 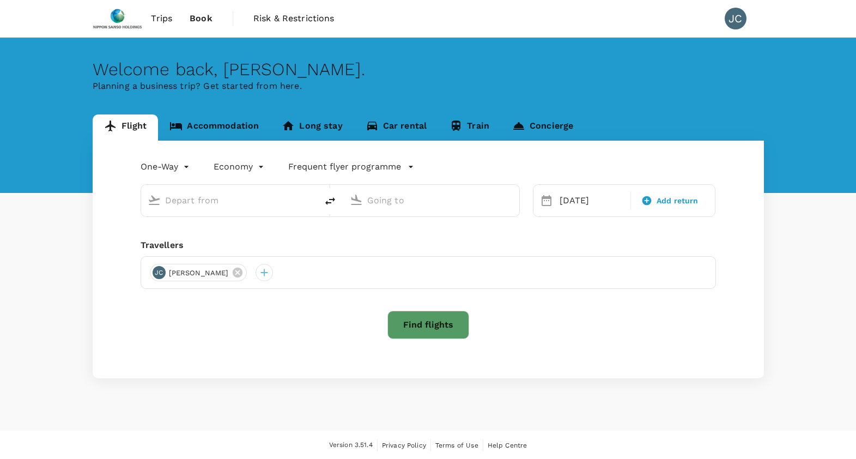 I want to click on input: Depart from, so click(x=230, y=200).